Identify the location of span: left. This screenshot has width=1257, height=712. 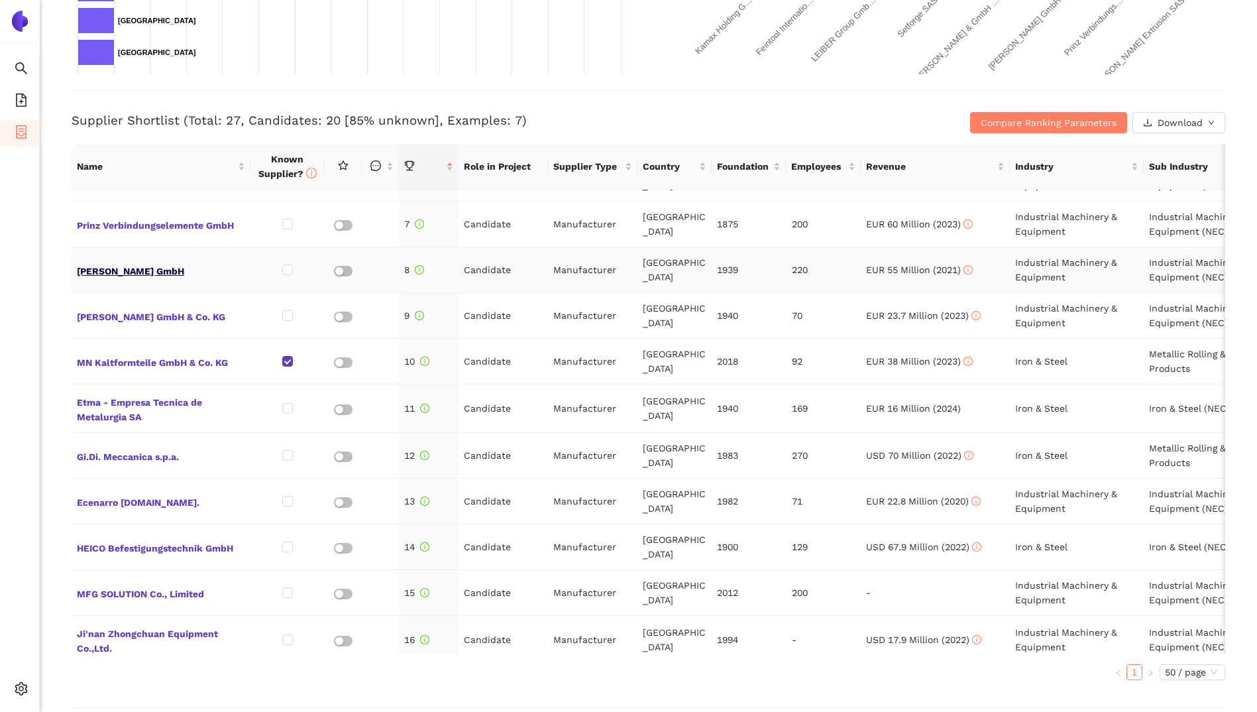
(1118, 672).